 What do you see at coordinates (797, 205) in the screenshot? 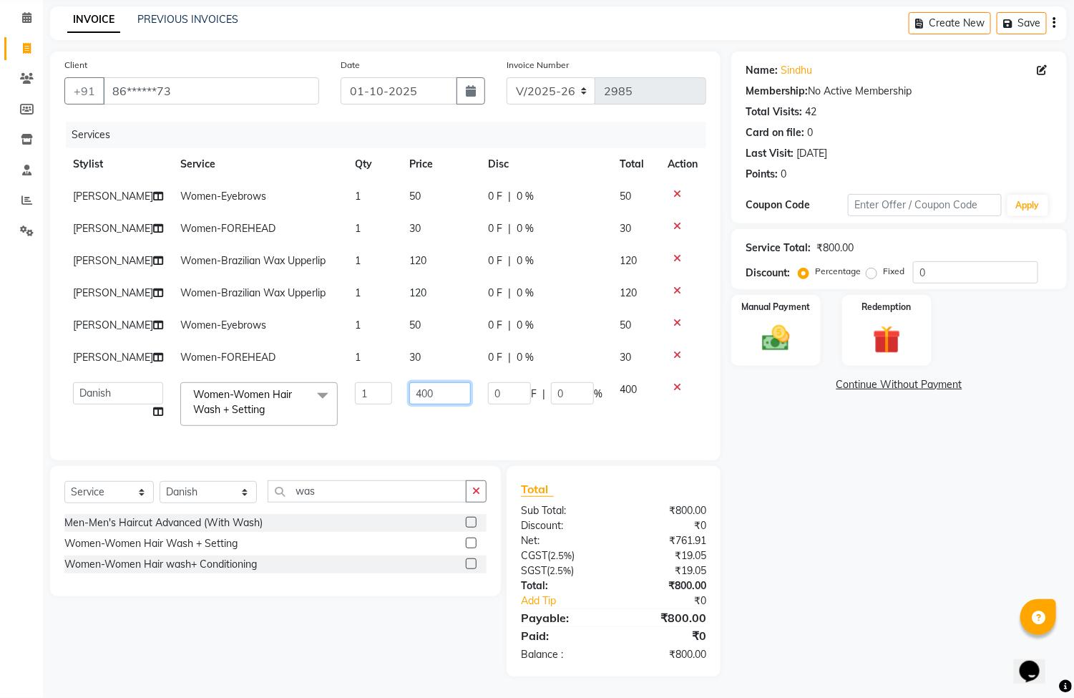
I see `div: Coupon Code` at bounding box center [797, 205].